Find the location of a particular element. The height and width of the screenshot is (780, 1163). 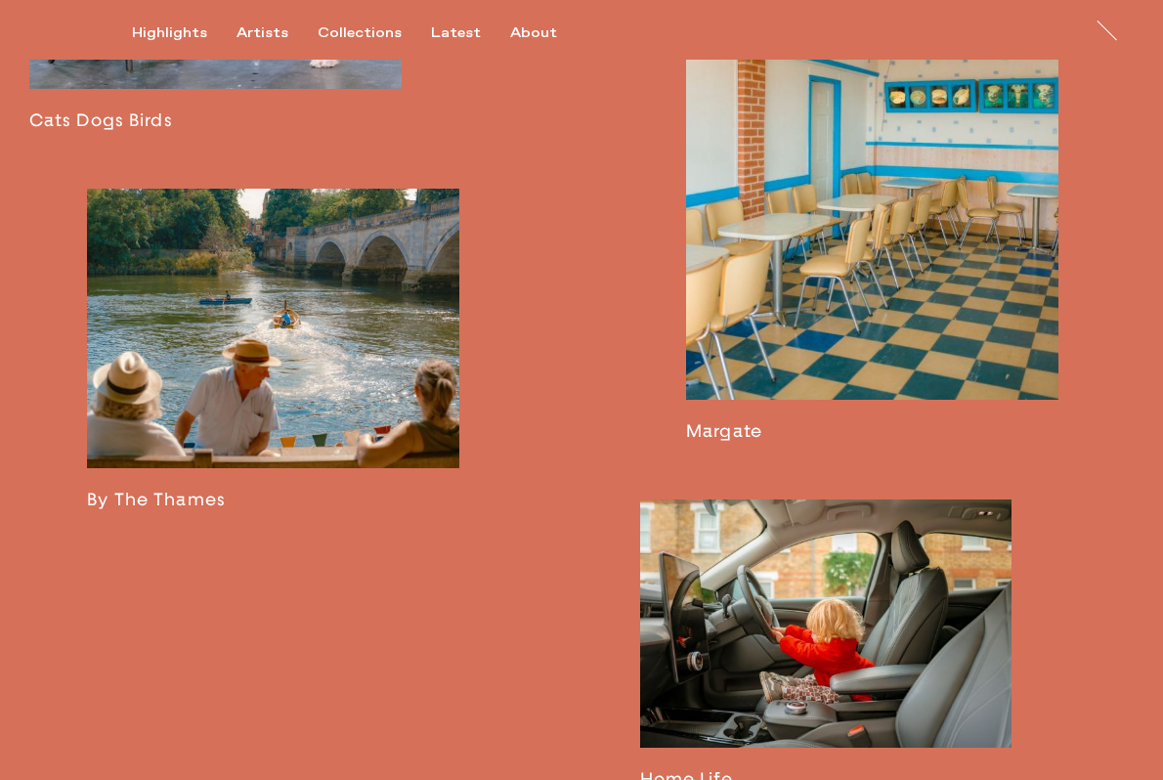

div: About is located at coordinates (534, 33).